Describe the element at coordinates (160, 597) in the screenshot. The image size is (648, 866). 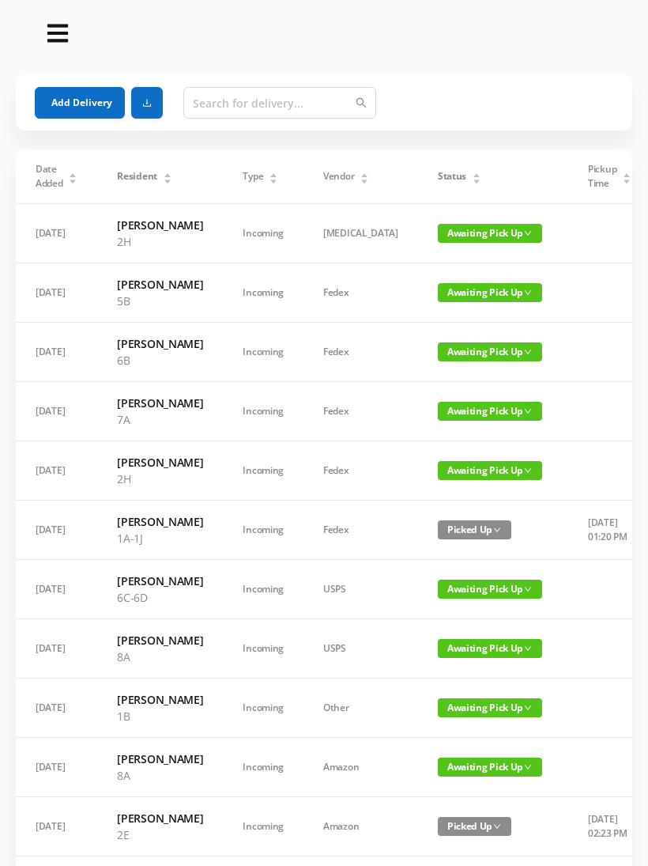
I see `p: 6C-6D` at that location.